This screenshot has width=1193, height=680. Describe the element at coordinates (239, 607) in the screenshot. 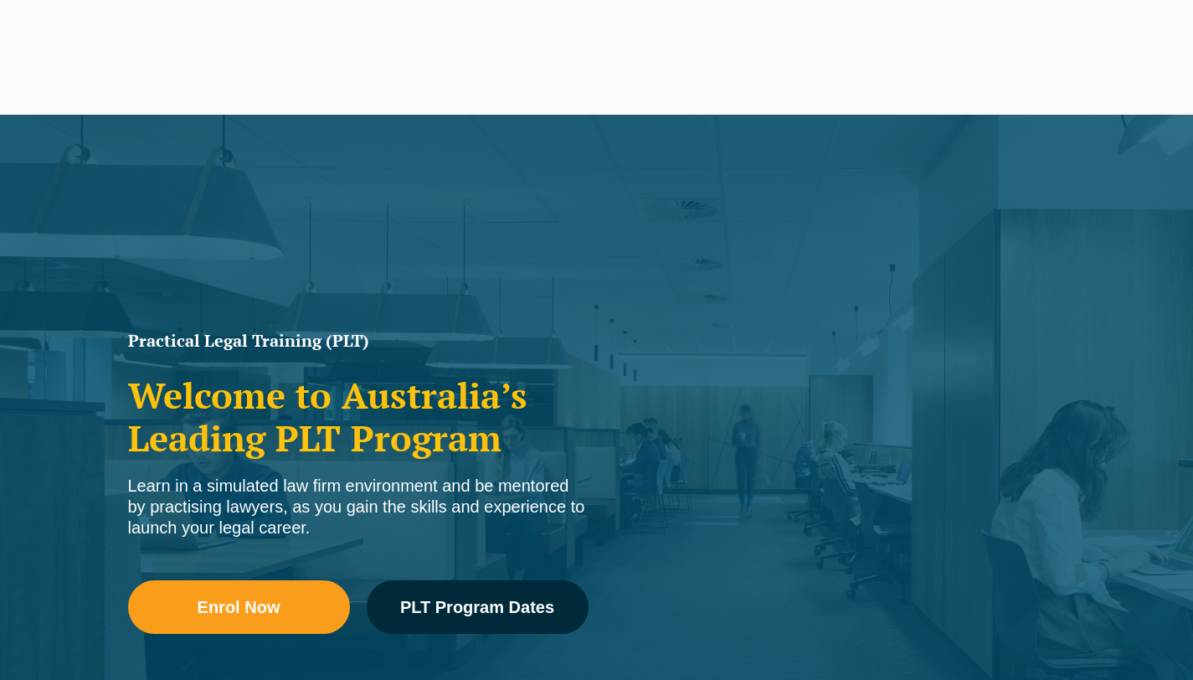

I see `a: Enrol Now` at that location.